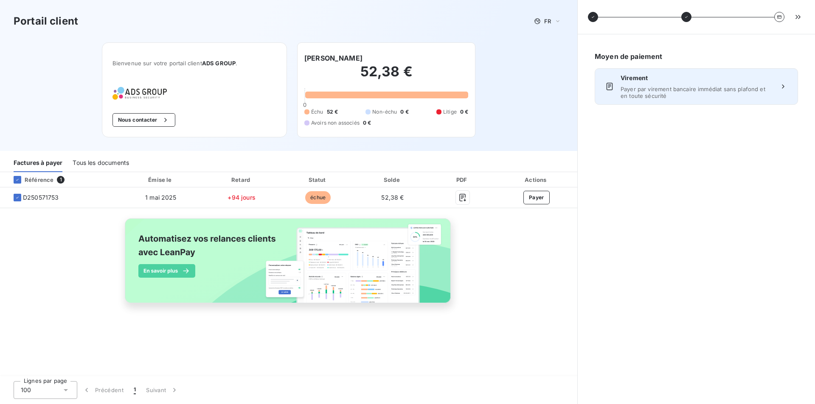 Image resolution: width=815 pixels, height=404 pixels. What do you see at coordinates (241, 180) in the screenshot?
I see `div: Retard` at bounding box center [241, 180].